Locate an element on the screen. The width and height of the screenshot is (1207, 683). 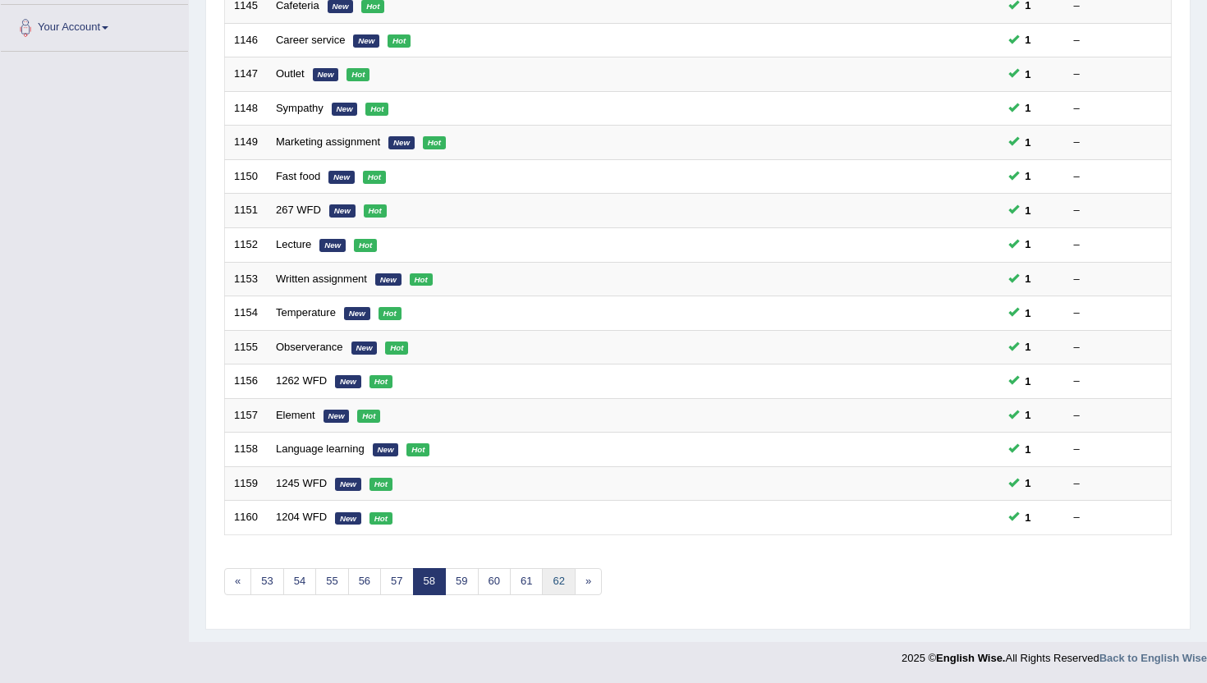
a: Observerance is located at coordinates (309, 346).